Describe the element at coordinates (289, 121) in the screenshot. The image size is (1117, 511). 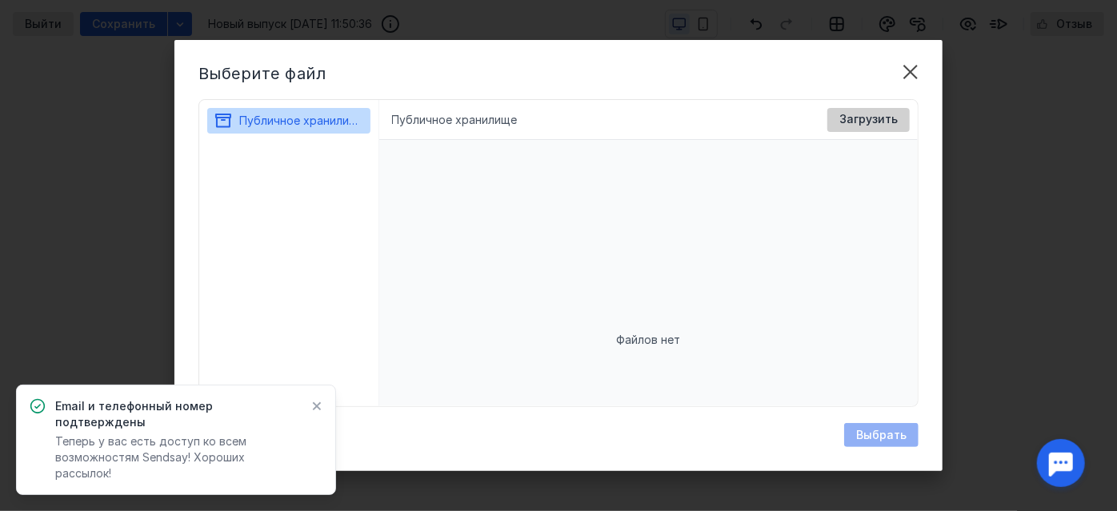
I see `button: Публичное хранилище` at that location.